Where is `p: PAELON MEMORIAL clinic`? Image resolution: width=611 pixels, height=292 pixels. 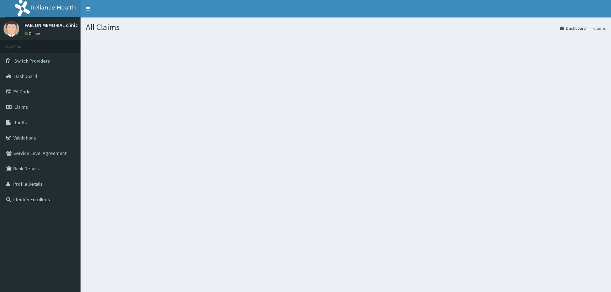 p: PAELON MEMORIAL clinic is located at coordinates (51, 25).